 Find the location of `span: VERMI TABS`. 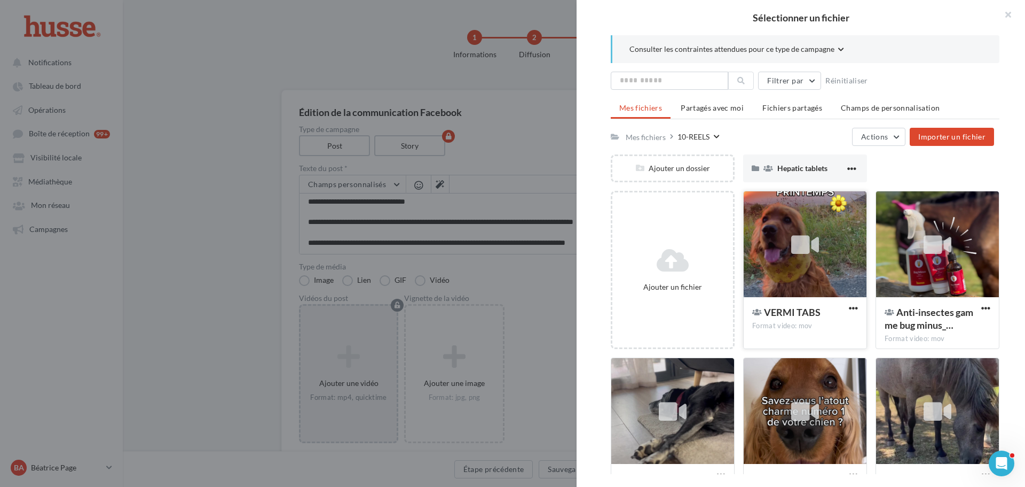

span: VERMI TABS is located at coordinates (793, 312).